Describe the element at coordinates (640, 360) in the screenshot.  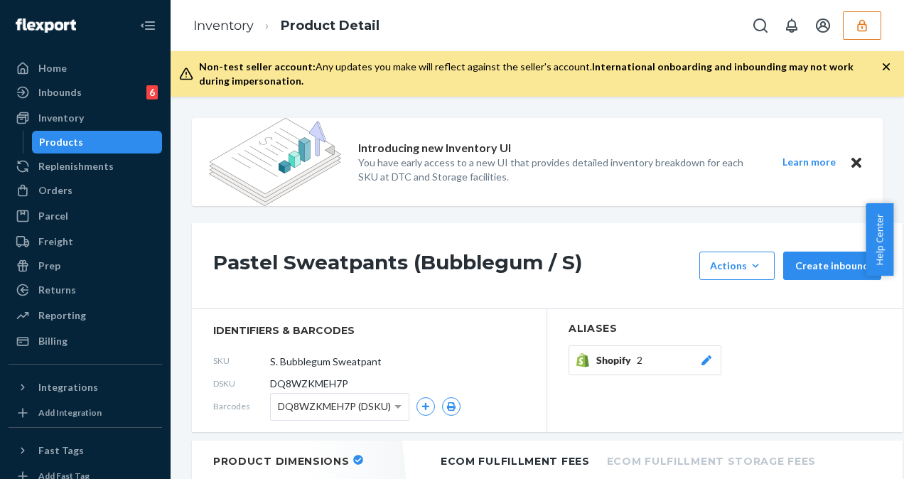
I see `span: 2` at that location.